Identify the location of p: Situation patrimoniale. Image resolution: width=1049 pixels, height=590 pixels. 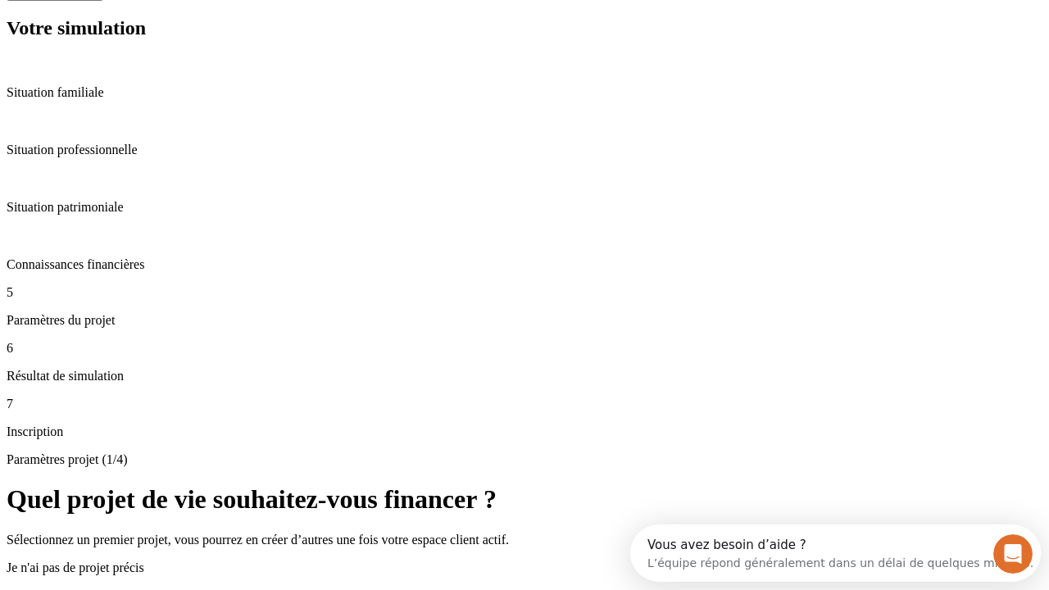
(525, 207).